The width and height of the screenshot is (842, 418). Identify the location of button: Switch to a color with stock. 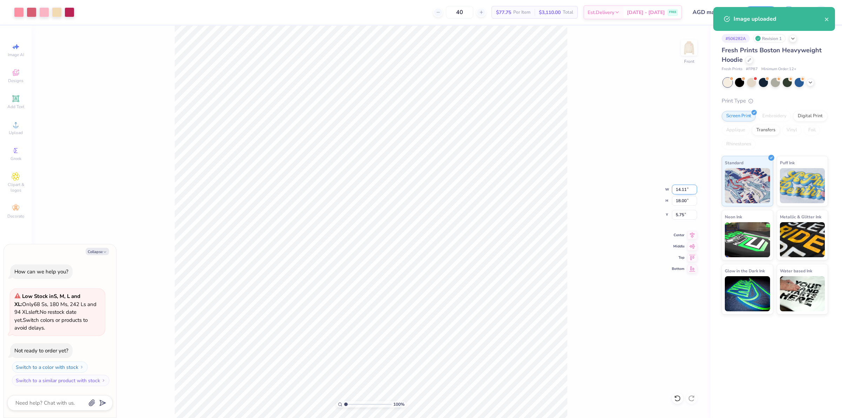
(50, 367).